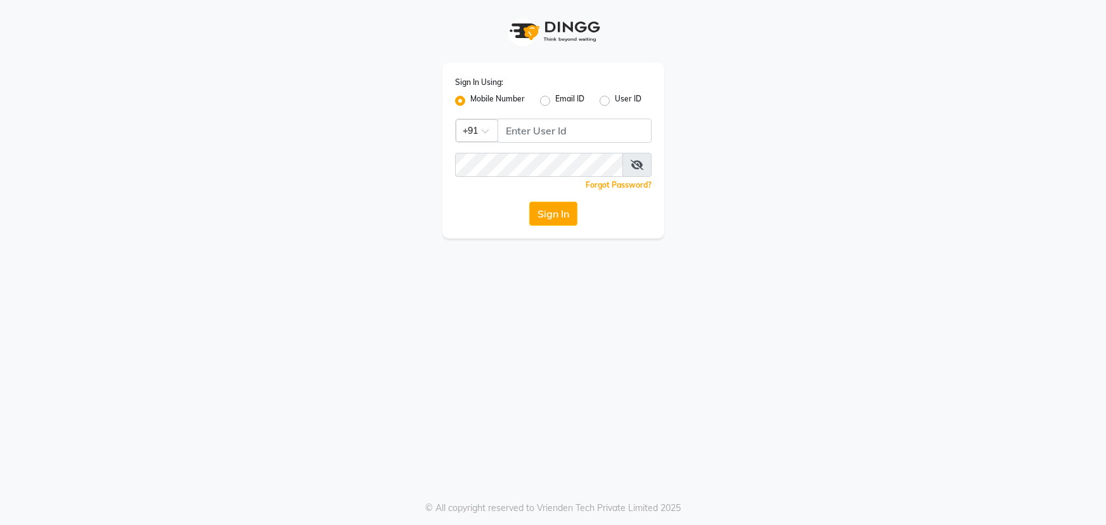  I want to click on img: logo1.svg, so click(553, 31).